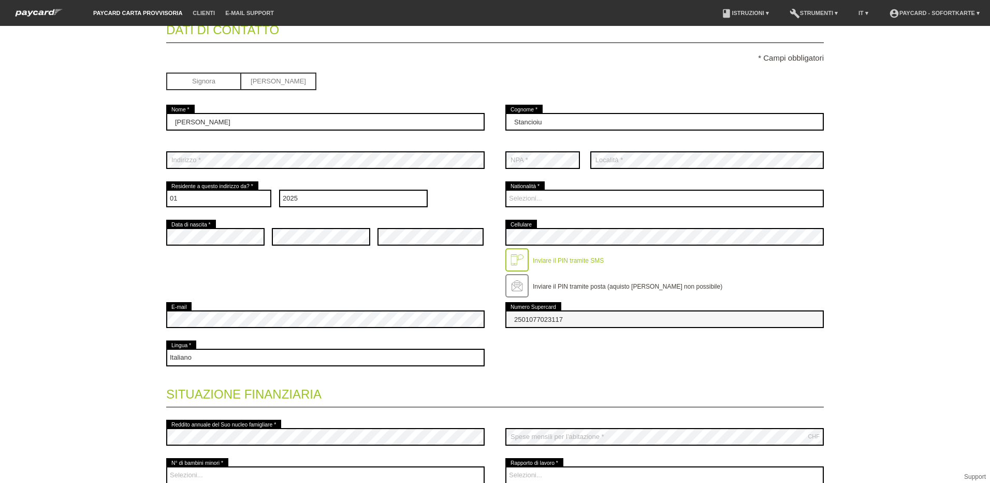 Image resolution: width=990 pixels, height=483 pixels. I want to click on a: E-mail Support, so click(250, 13).